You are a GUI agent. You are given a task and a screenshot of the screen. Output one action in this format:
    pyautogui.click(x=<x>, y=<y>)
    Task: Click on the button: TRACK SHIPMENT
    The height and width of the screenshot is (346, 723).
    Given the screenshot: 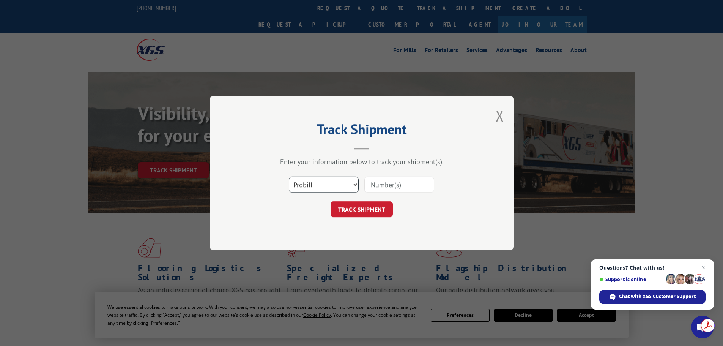 What is the action you would take?
    pyautogui.click(x=362, y=209)
    